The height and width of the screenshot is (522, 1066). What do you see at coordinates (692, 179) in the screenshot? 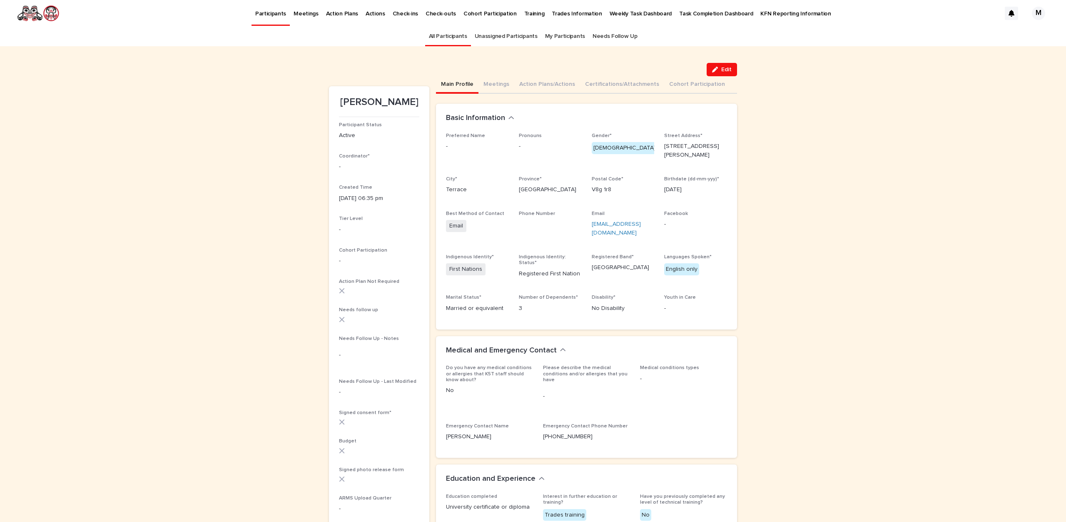
I see `span: Birthdate (dd-mm-yyy)*` at bounding box center [692, 179].